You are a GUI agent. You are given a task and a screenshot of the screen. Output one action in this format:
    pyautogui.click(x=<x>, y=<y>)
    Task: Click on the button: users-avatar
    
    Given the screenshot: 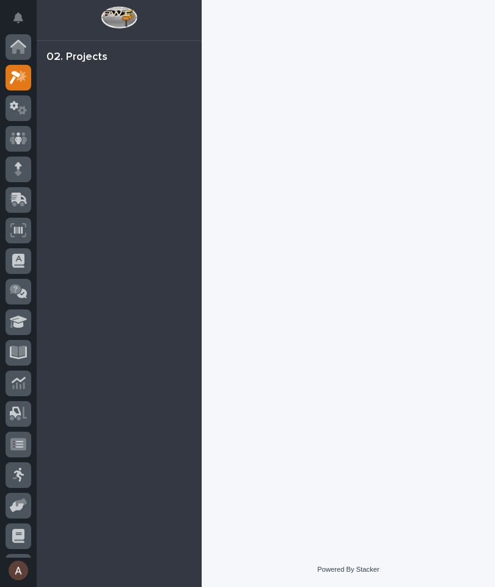 What is the action you would take?
    pyautogui.click(x=18, y=570)
    